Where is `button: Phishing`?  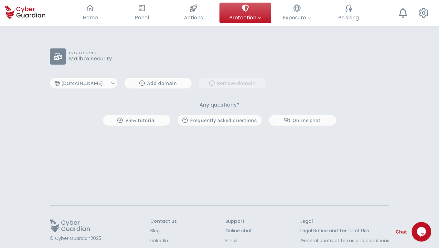
button: Phishing is located at coordinates (349, 13).